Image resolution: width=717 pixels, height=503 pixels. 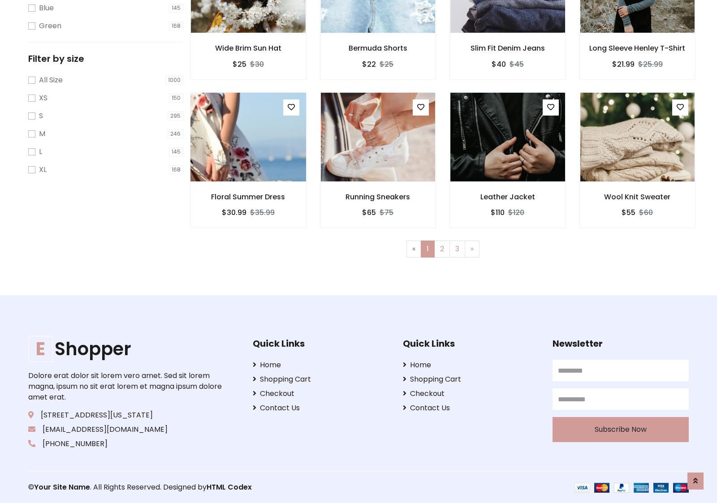 I want to click on a: 2, so click(x=442, y=249).